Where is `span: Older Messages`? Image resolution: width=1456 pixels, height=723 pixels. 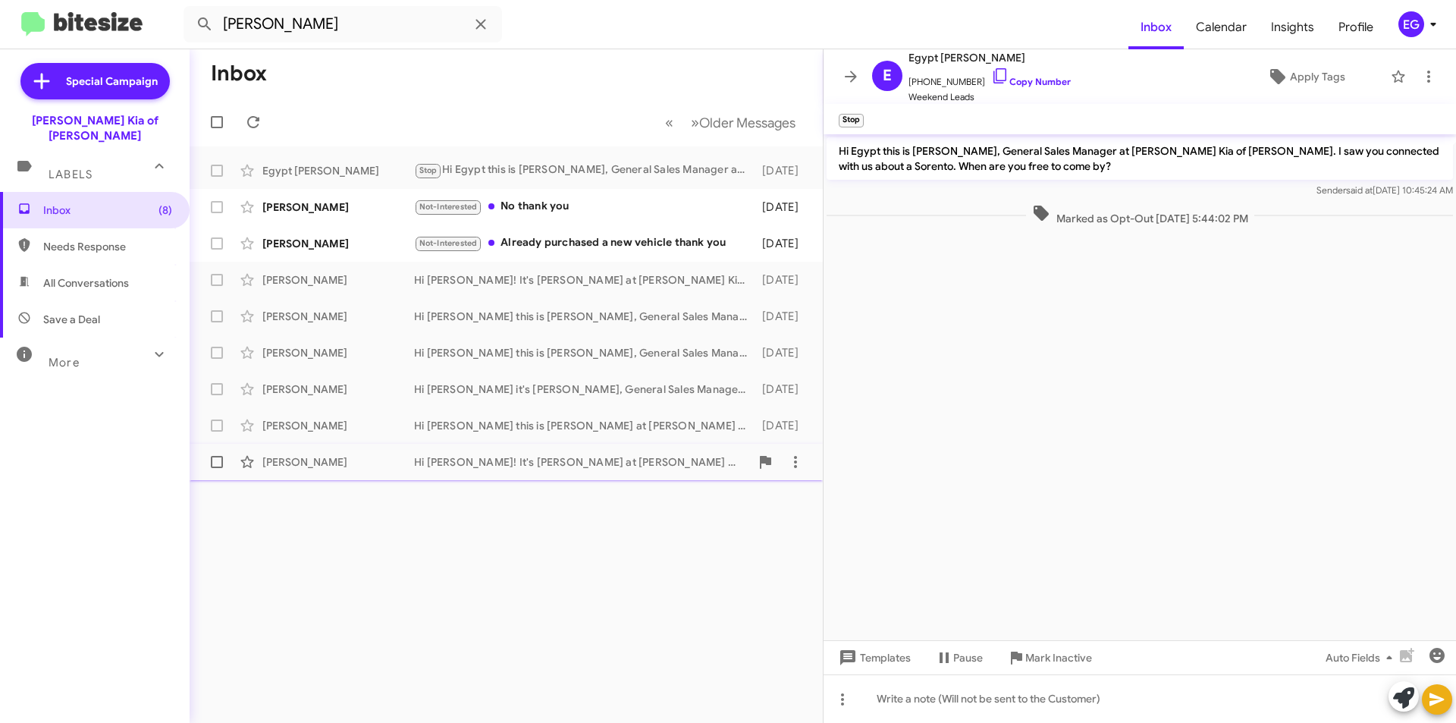
span: Older Messages is located at coordinates (747, 123).